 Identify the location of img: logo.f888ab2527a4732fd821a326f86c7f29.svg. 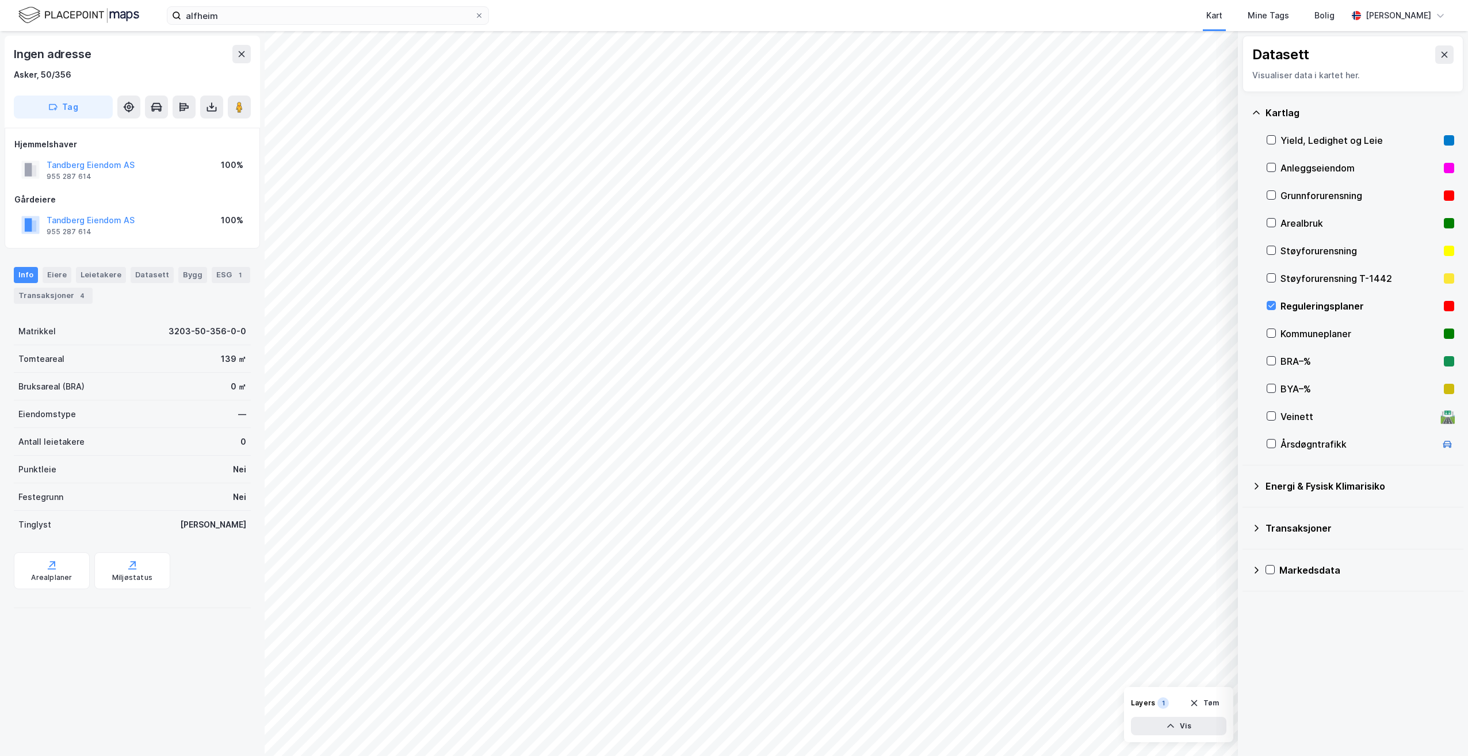
(79, 15).